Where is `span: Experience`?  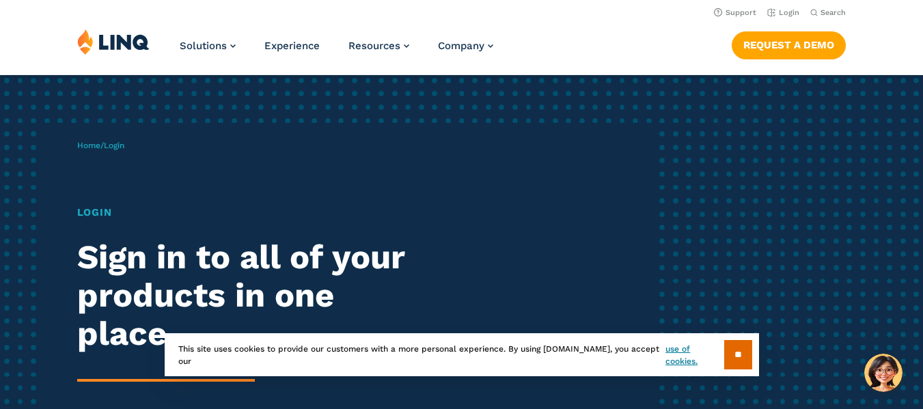
span: Experience is located at coordinates (292, 46).